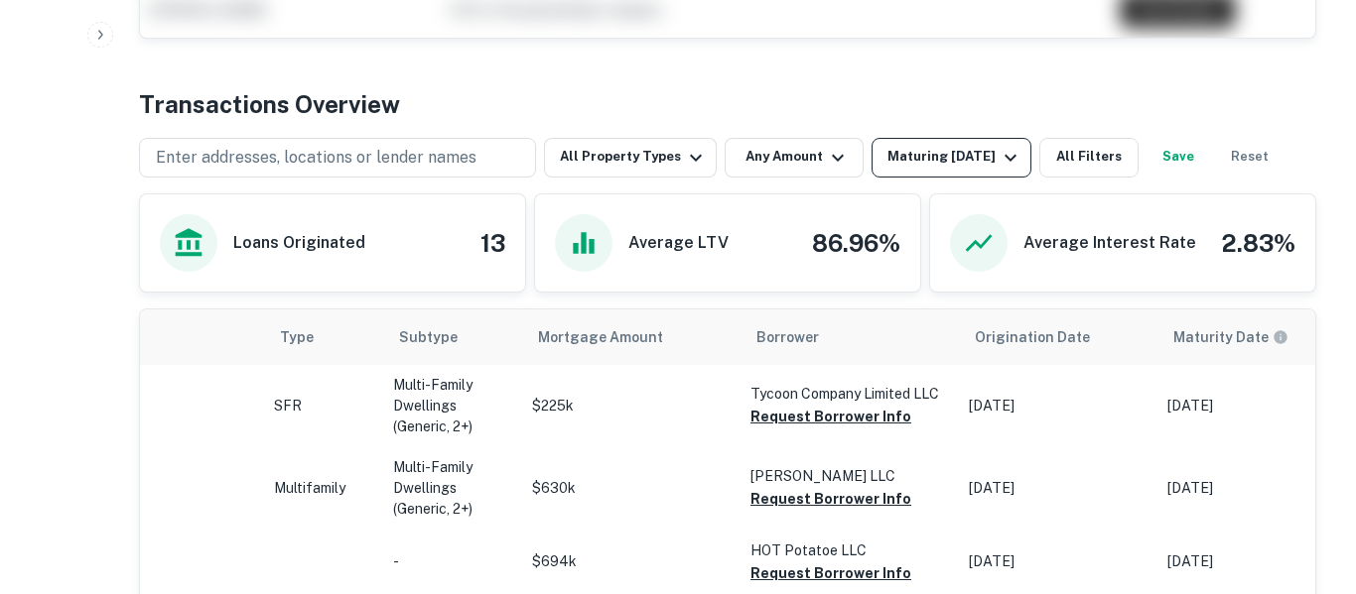 The width and height of the screenshot is (1356, 594). I want to click on h4: 86.96%, so click(855, 243).